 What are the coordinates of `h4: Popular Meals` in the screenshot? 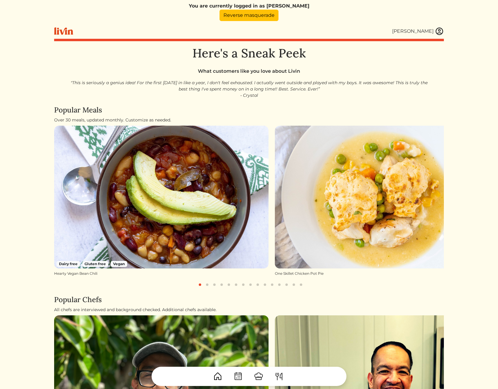 It's located at (249, 110).